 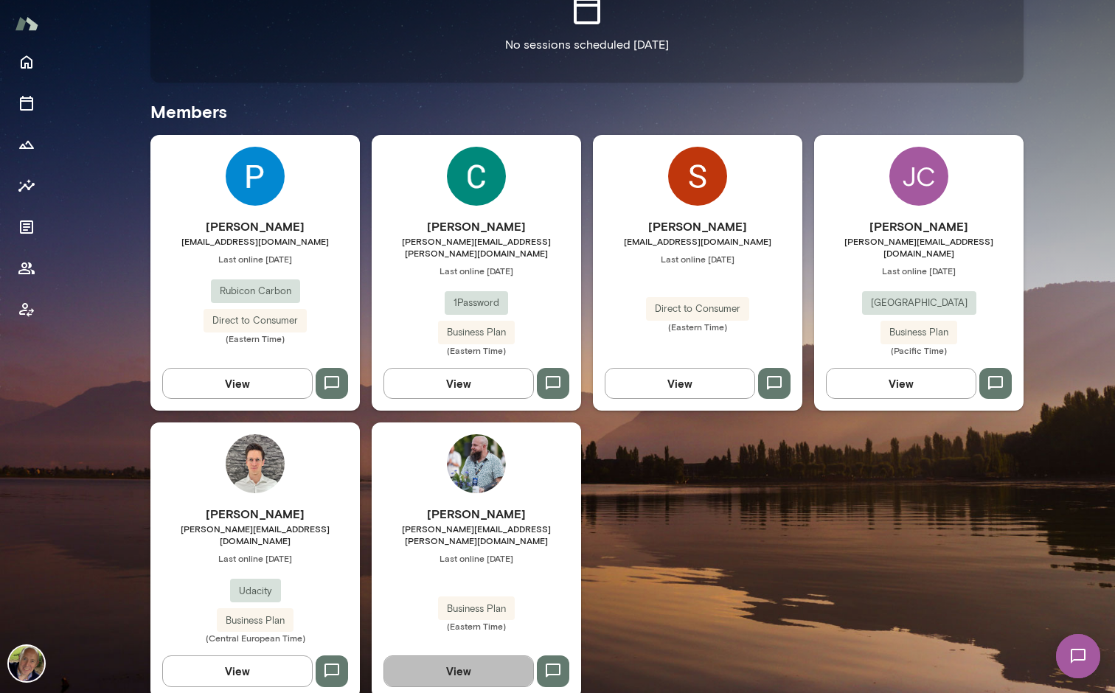 I want to click on img: Savas Konstadinidis, so click(x=697, y=176).